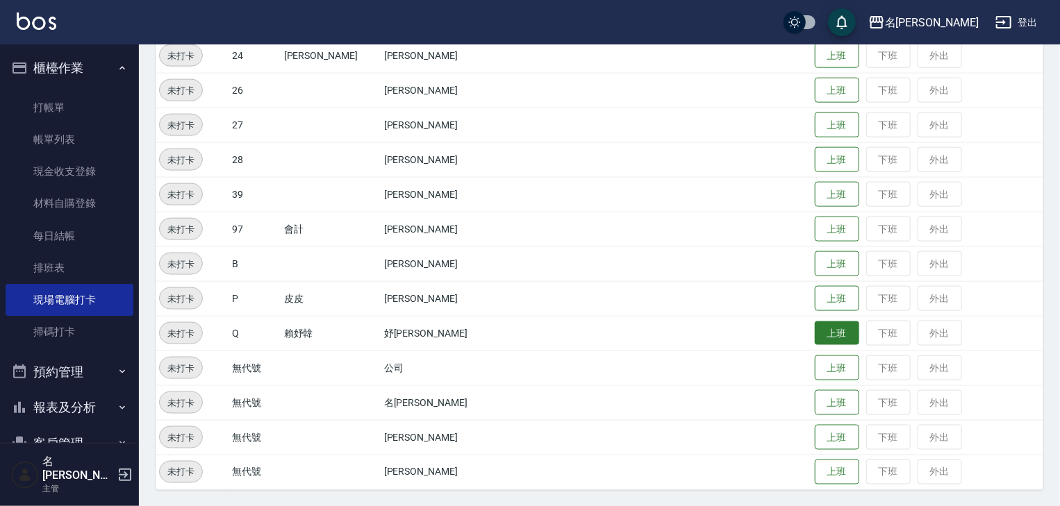 The height and width of the screenshot is (506, 1060). What do you see at coordinates (446, 368) in the screenshot?
I see `td: 公司` at bounding box center [446, 368].